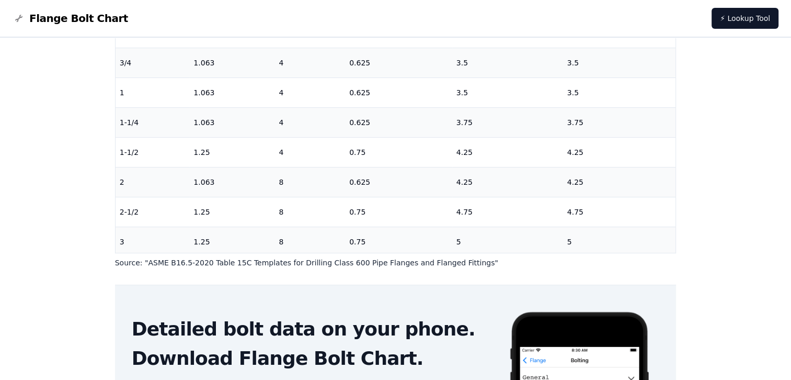 Image resolution: width=791 pixels, height=380 pixels. What do you see at coordinates (70, 18) in the screenshot?
I see `a: Flange Bolt Chart LogoFlange Bolt Chart` at bounding box center [70, 18].